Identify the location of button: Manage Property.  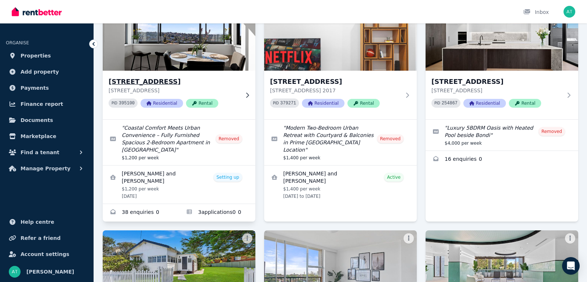
(47, 169).